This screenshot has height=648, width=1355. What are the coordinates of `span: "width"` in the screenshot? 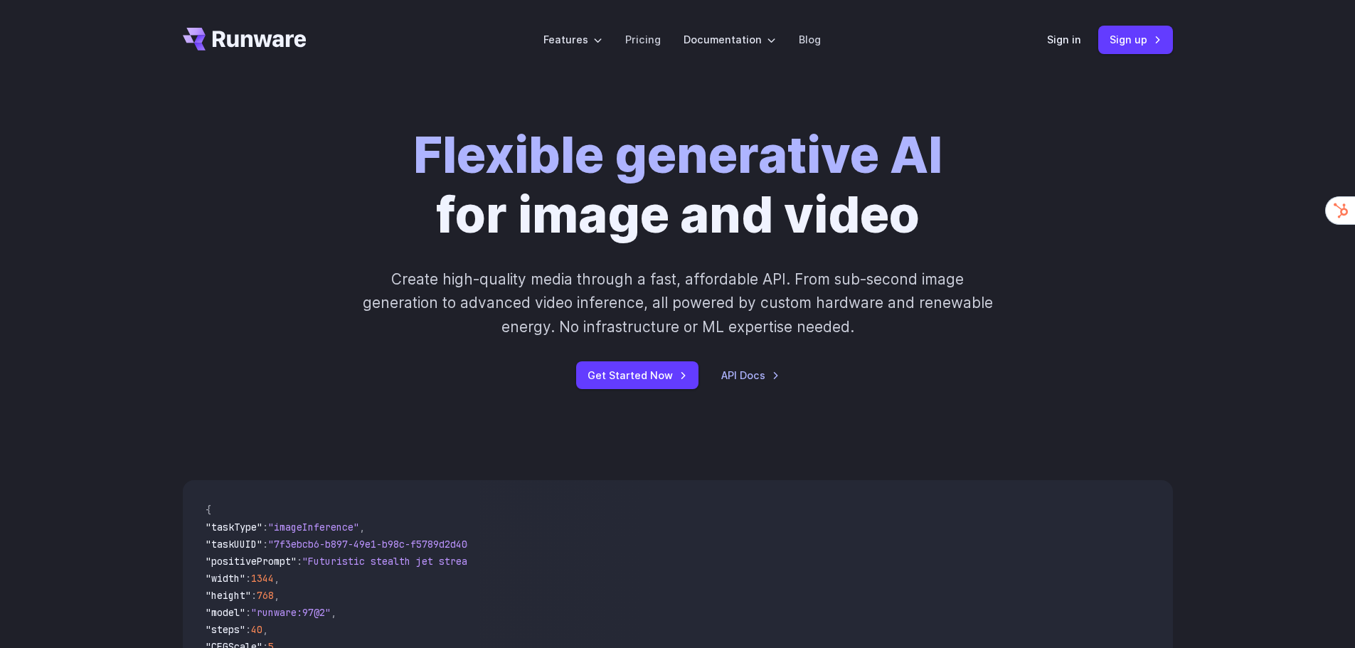 It's located at (225, 578).